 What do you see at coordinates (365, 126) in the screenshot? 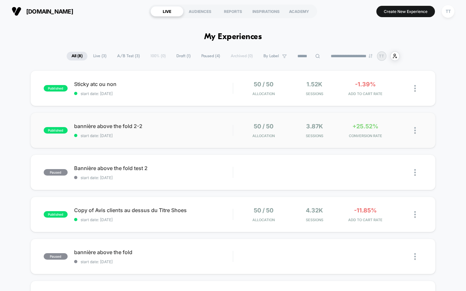
I see `span: +25.52%` at bounding box center [365, 126].